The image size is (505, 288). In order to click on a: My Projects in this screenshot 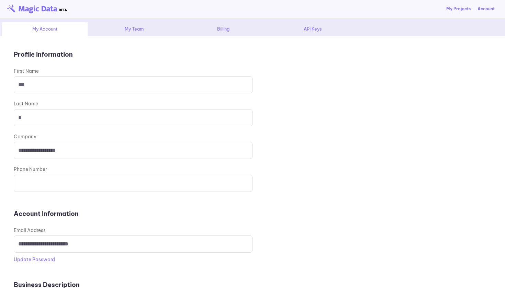, I will do `click(458, 9)`.